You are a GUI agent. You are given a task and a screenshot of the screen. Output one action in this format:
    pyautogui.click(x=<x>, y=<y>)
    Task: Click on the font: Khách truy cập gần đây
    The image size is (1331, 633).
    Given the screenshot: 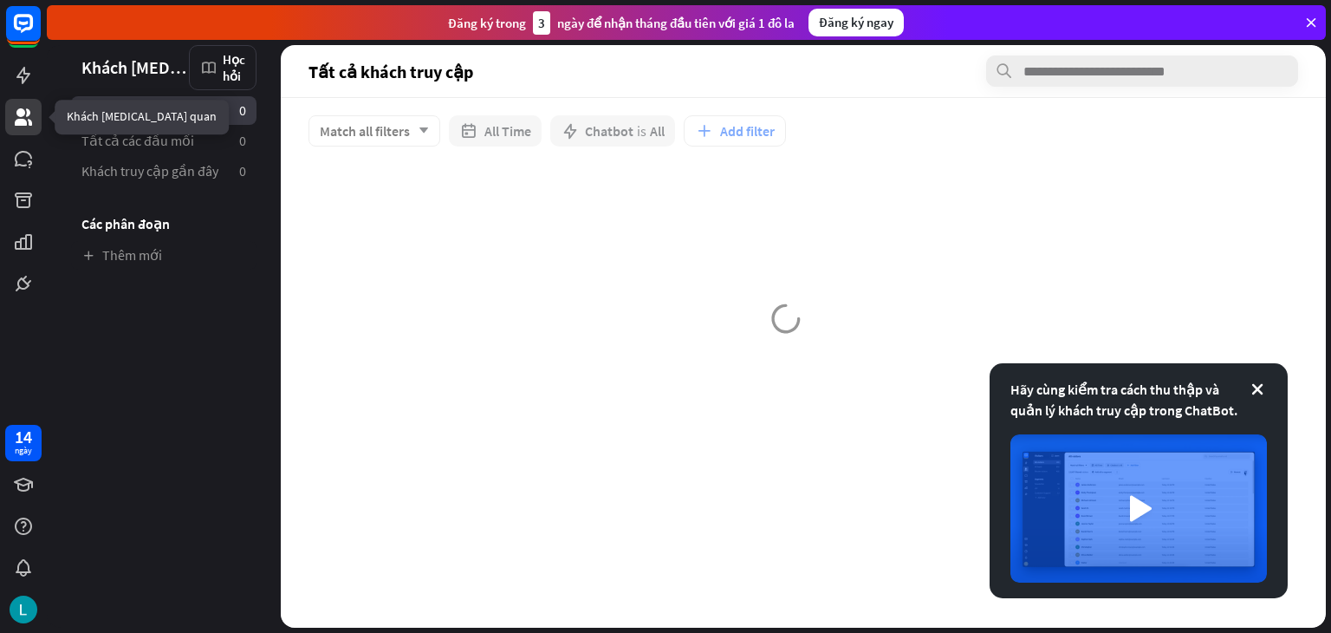 What is the action you would take?
    pyautogui.click(x=150, y=171)
    